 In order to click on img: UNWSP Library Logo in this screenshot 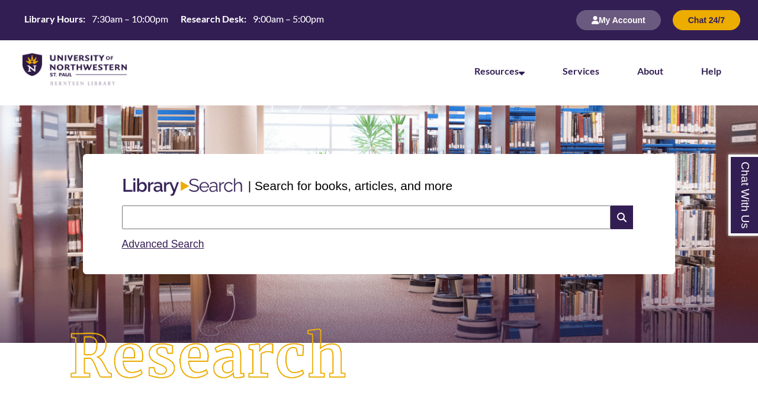, I will do `click(75, 70)`.